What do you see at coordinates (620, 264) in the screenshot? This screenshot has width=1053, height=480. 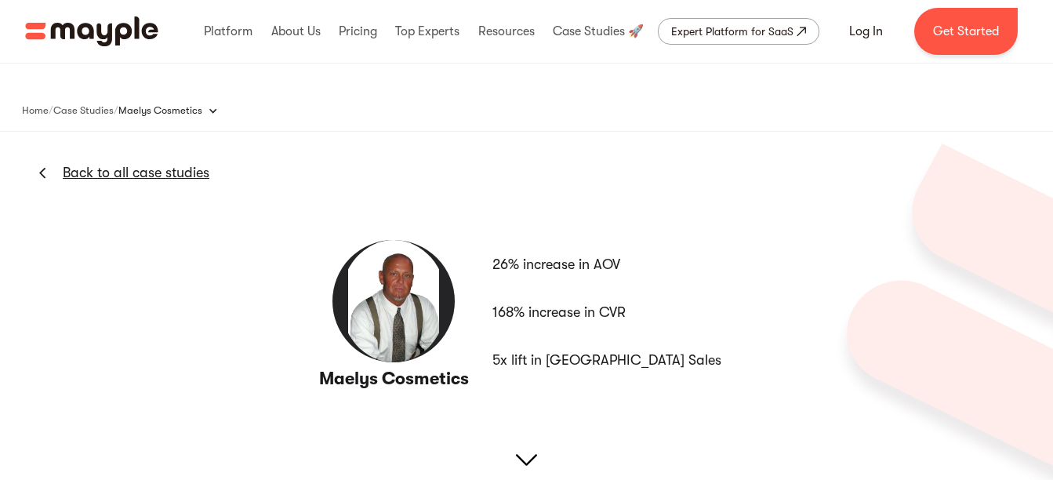 I see `li: 26% increase in AOV` at bounding box center [620, 264].